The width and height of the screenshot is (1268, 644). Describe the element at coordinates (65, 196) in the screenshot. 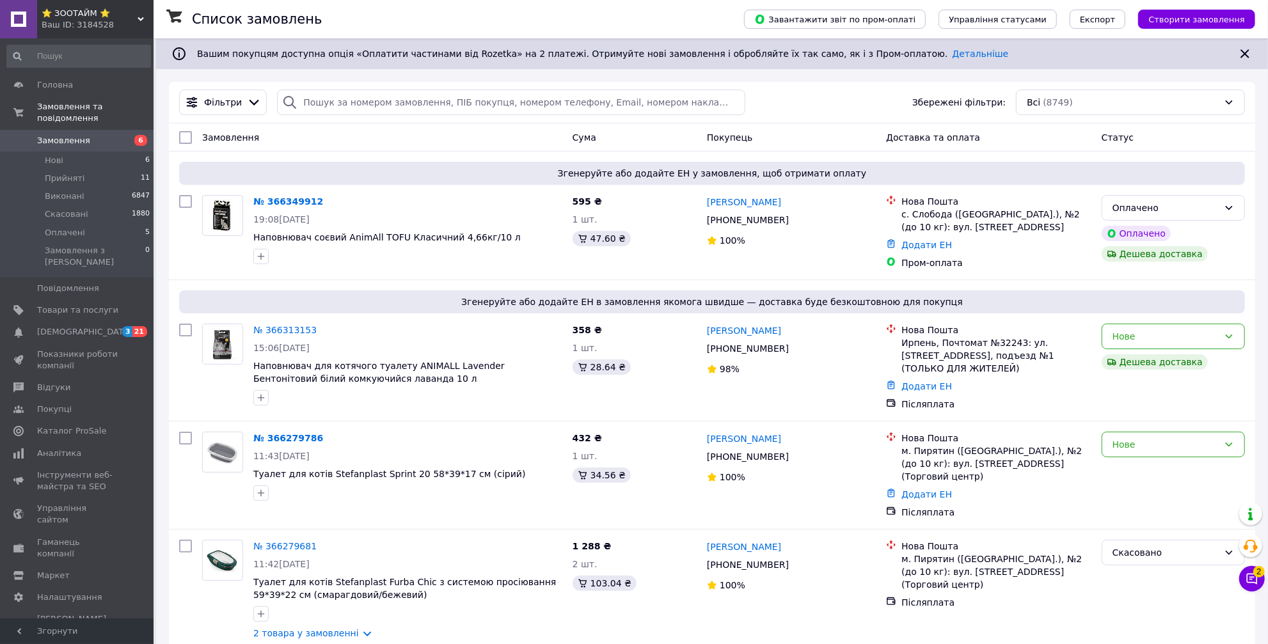

I see `span: Виконані` at that location.